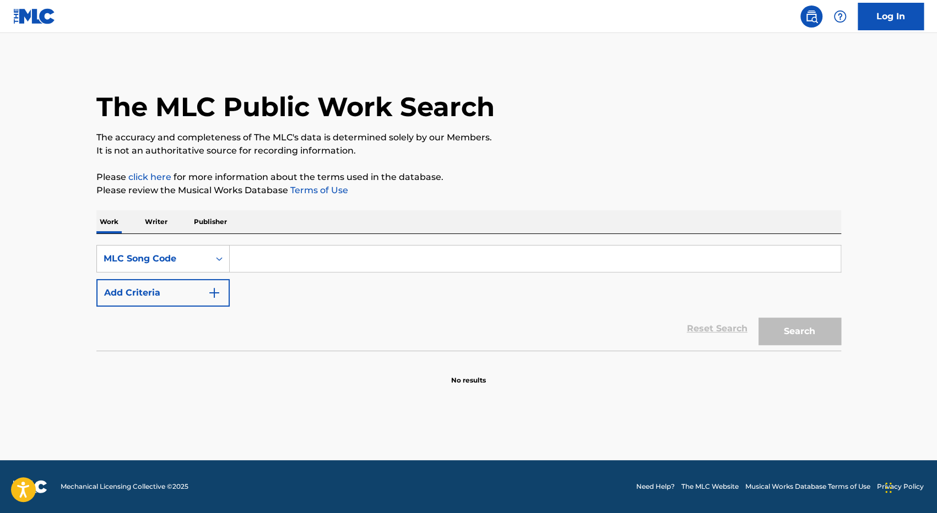  Describe the element at coordinates (469, 191) in the screenshot. I see `p: Please review the Musical Works Database` at that location.